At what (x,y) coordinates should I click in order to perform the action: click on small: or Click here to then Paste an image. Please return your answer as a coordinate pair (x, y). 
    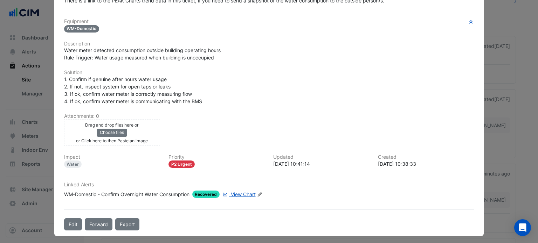
    Looking at the image, I should click on (112, 141).